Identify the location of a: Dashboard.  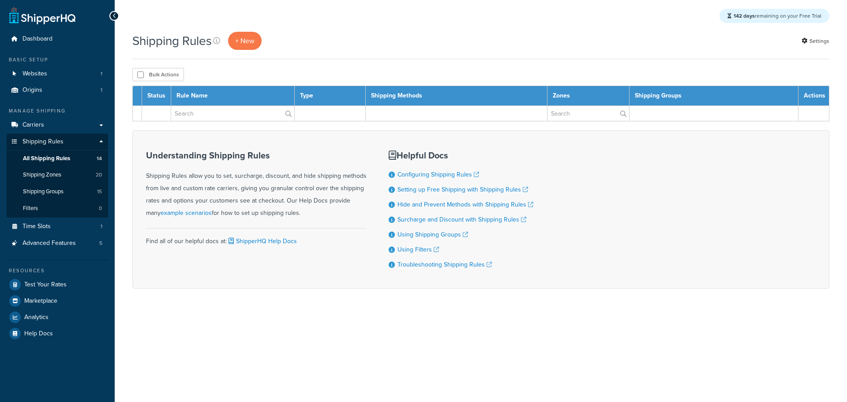
(57, 39).